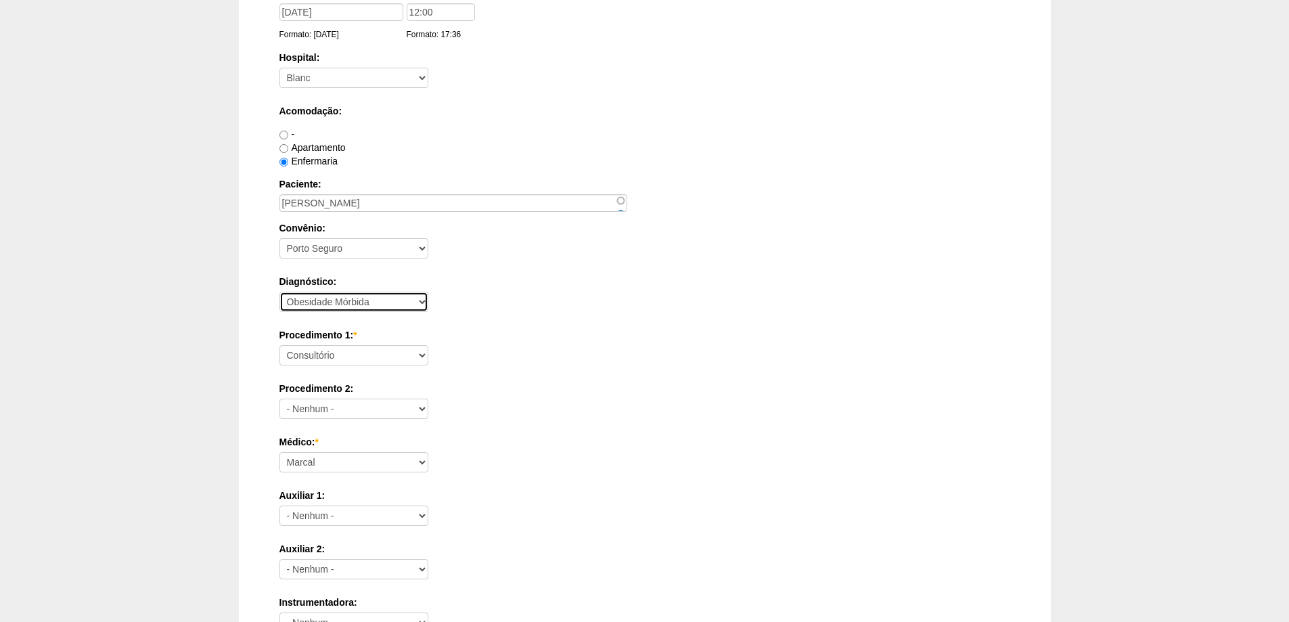 The height and width of the screenshot is (622, 1289). Describe the element at coordinates (645, 57) in the screenshot. I see `label: Hospital:` at that location.